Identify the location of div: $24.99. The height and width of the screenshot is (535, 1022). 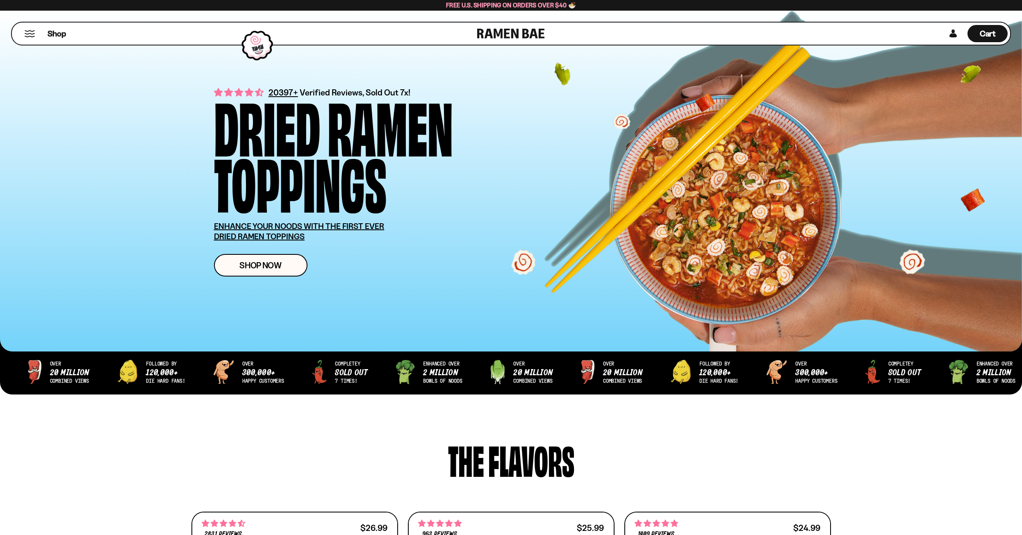
(807, 528).